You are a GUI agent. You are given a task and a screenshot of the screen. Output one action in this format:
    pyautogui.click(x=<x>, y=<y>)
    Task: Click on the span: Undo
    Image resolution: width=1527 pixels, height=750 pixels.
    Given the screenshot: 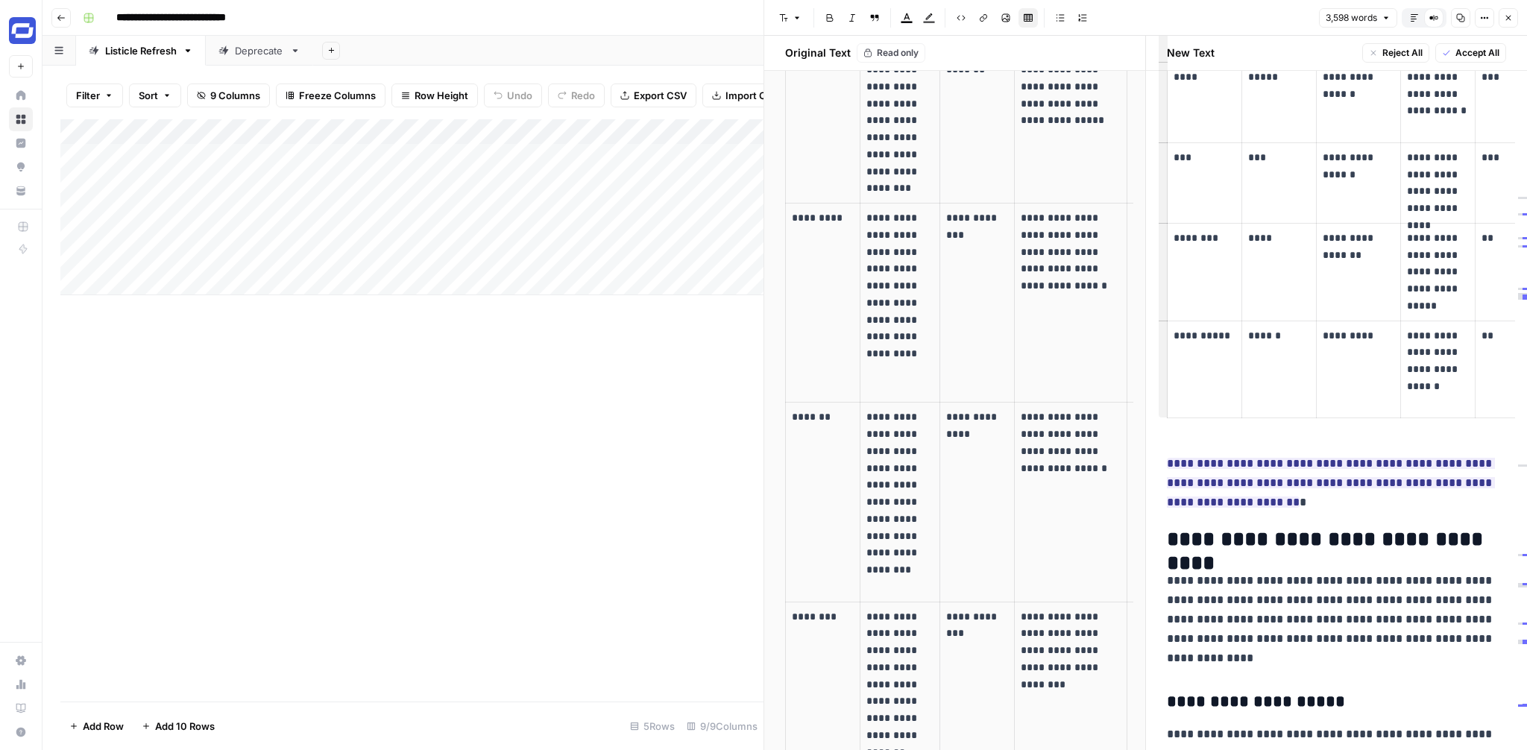 What is the action you would take?
    pyautogui.click(x=520, y=95)
    